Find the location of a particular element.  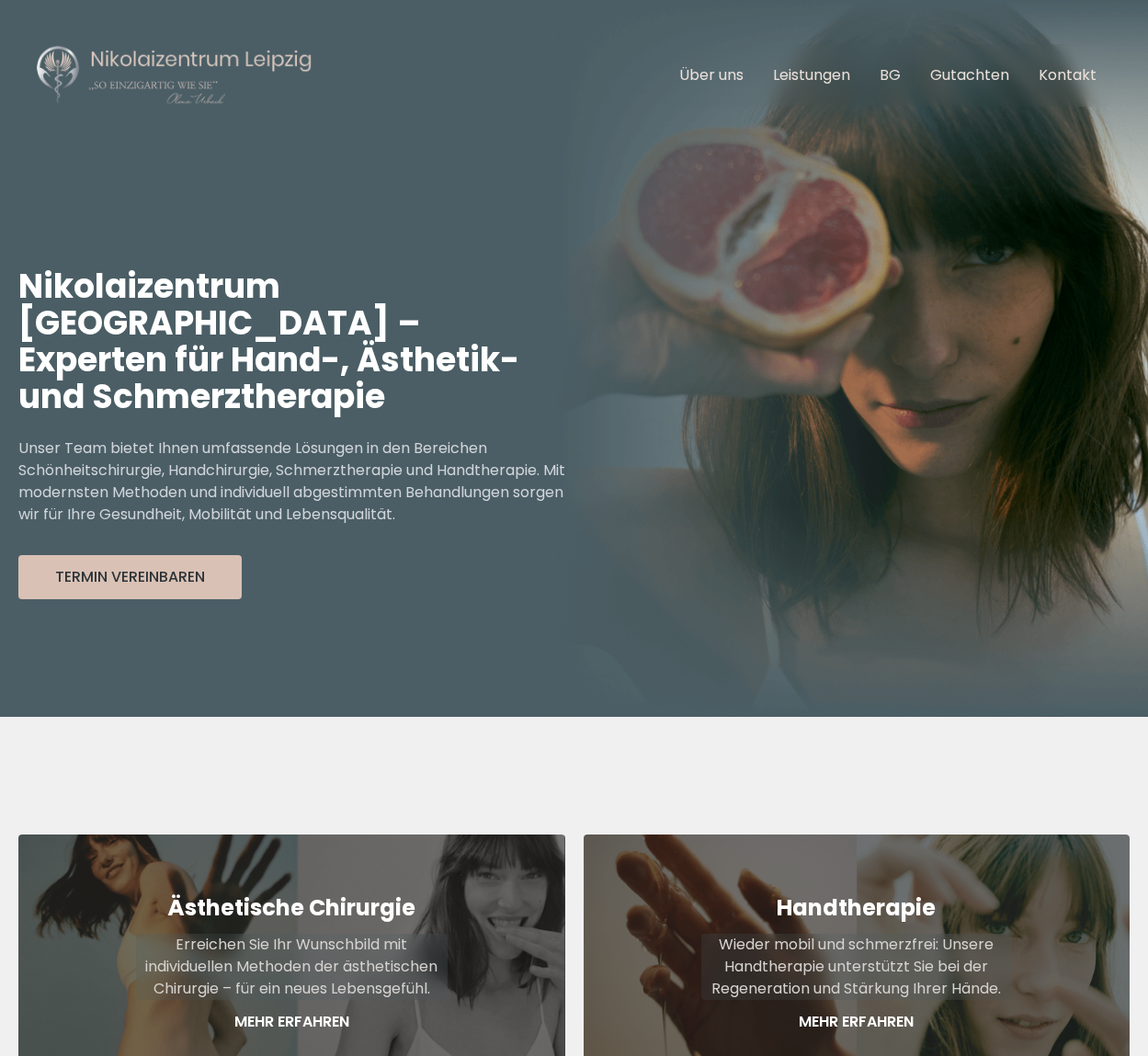

button: Termin Vereinbaren is located at coordinates (130, 577).